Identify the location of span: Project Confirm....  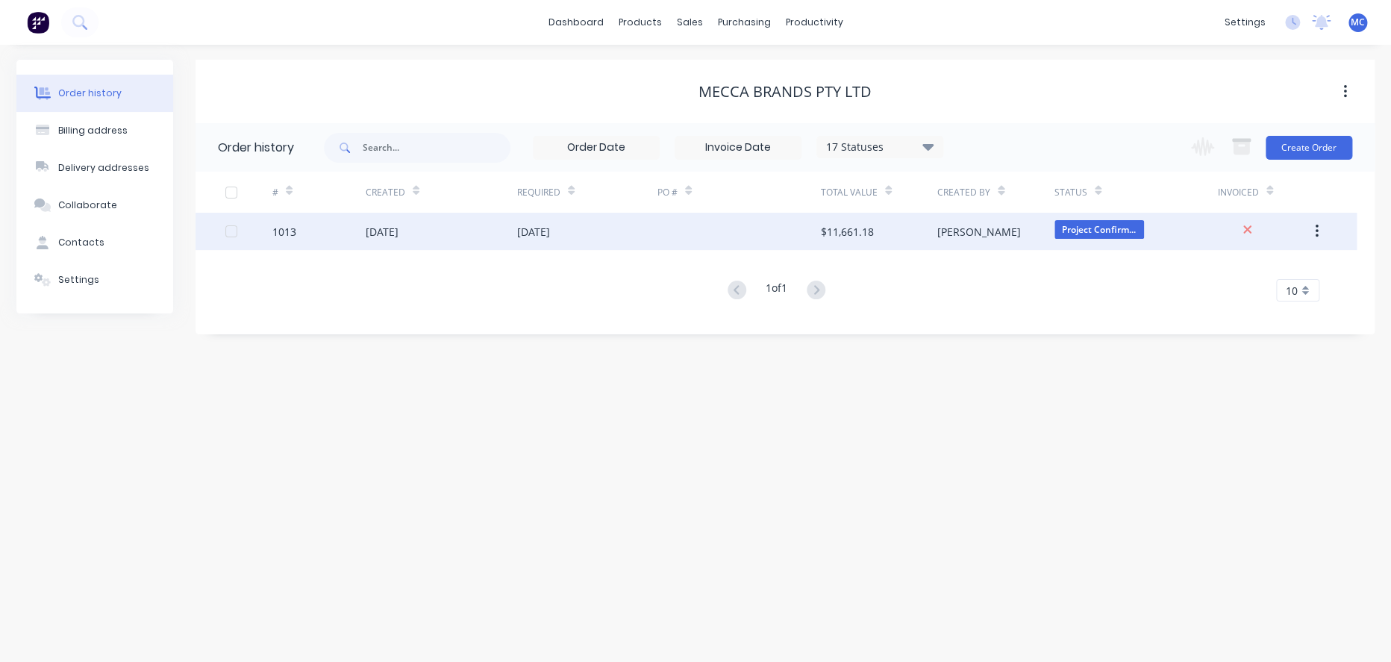
(1099, 229).